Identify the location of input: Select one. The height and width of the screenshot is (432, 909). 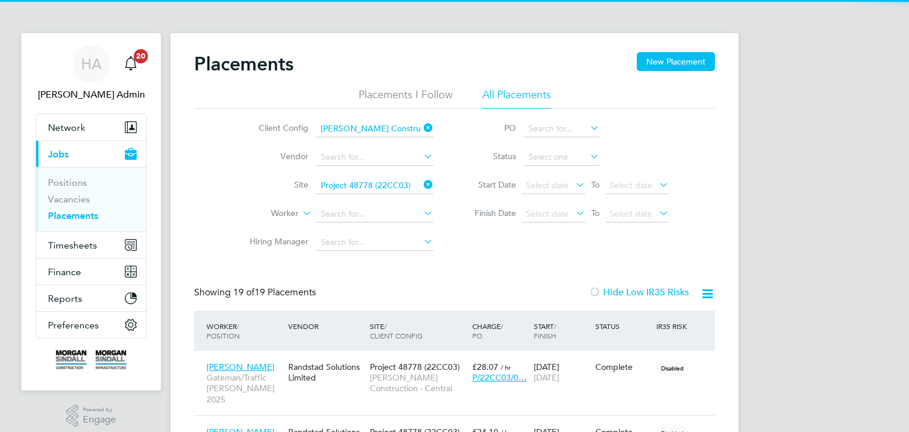
(562, 157).